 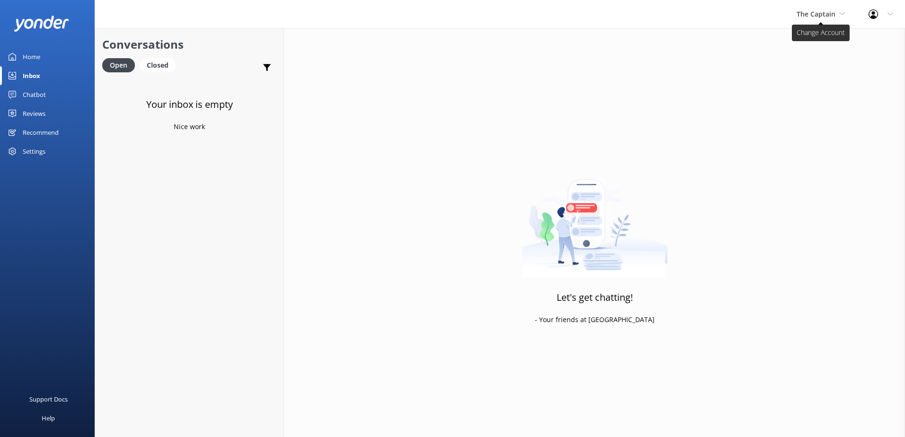 What do you see at coordinates (34, 95) in the screenshot?
I see `div: Chatbot` at bounding box center [34, 95].